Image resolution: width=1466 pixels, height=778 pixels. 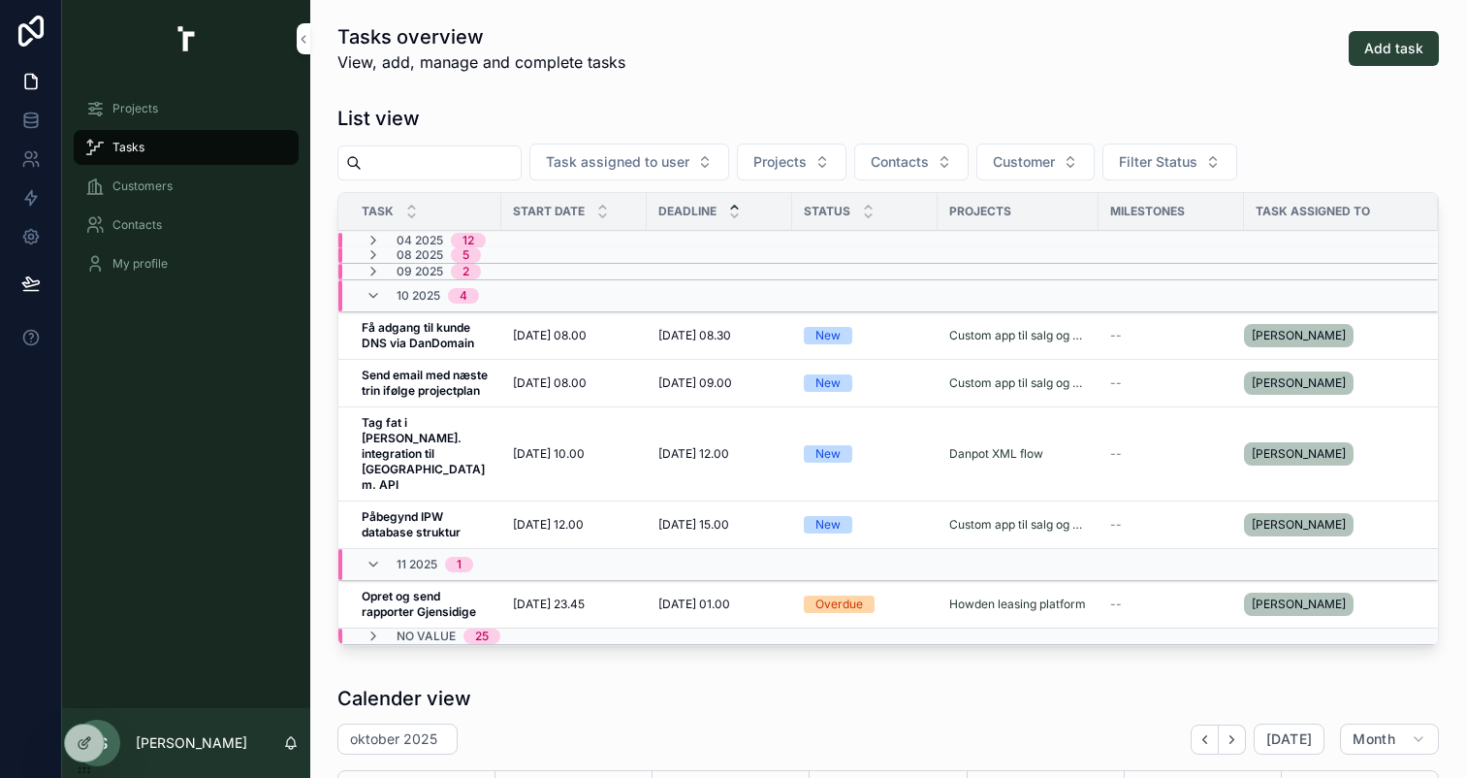 I want to click on a: Howden leasing platform, so click(x=1017, y=604).